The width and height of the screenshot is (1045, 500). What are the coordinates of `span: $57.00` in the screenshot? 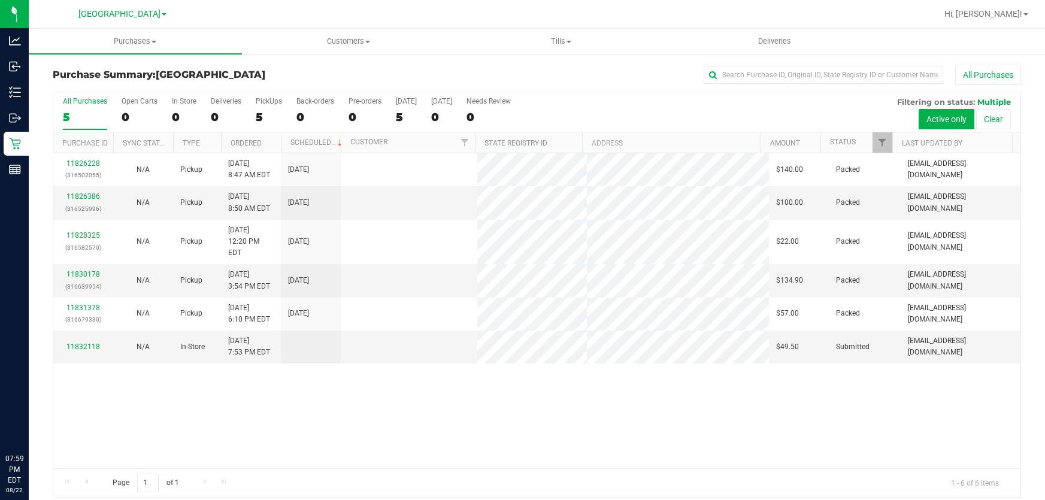 It's located at (788, 313).